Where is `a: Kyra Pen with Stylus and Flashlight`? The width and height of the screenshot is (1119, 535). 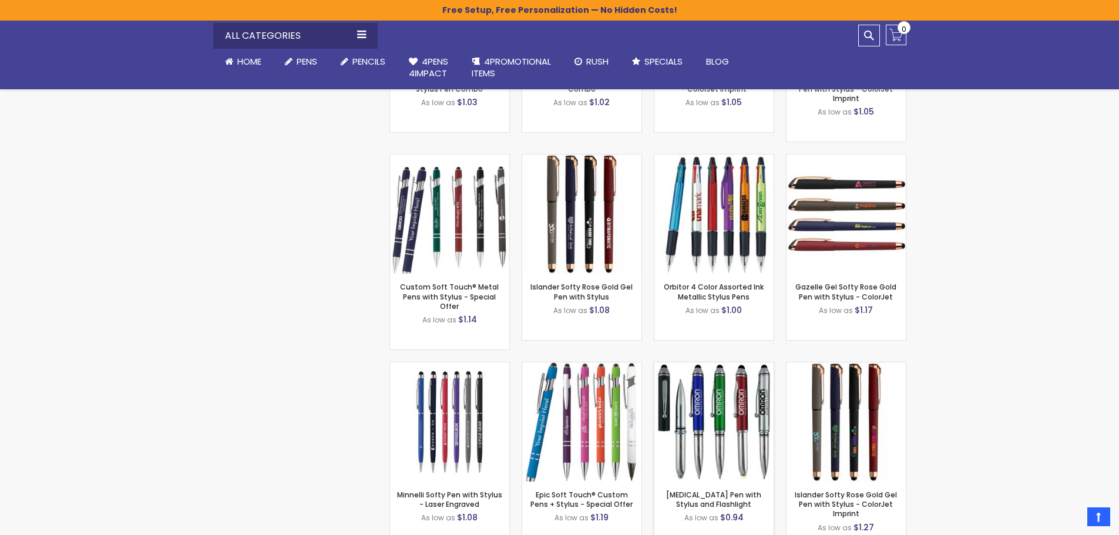
a: Kyra Pen with Stylus and Flashlight is located at coordinates (714, 367).